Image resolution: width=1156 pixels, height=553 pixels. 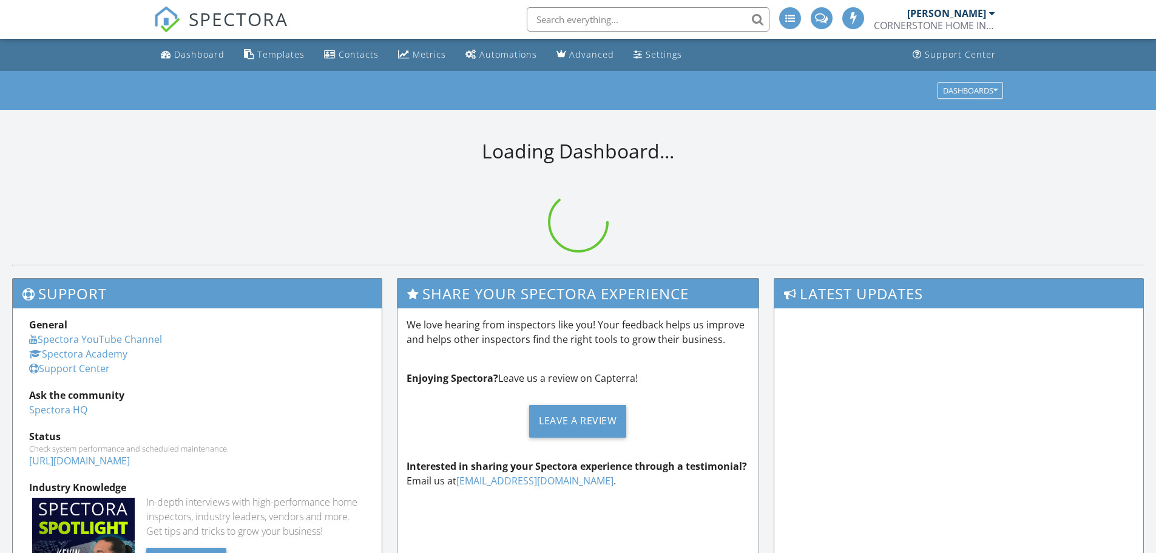 I want to click on input: Search everything..., so click(x=648, y=19).